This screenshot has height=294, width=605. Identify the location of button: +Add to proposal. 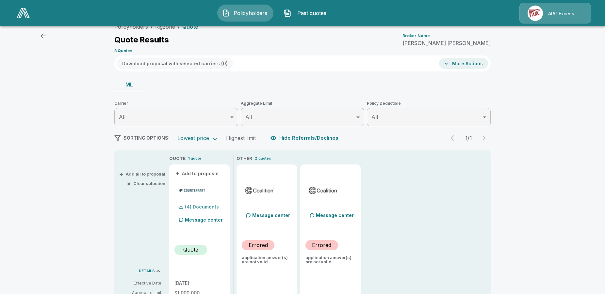
(197, 174).